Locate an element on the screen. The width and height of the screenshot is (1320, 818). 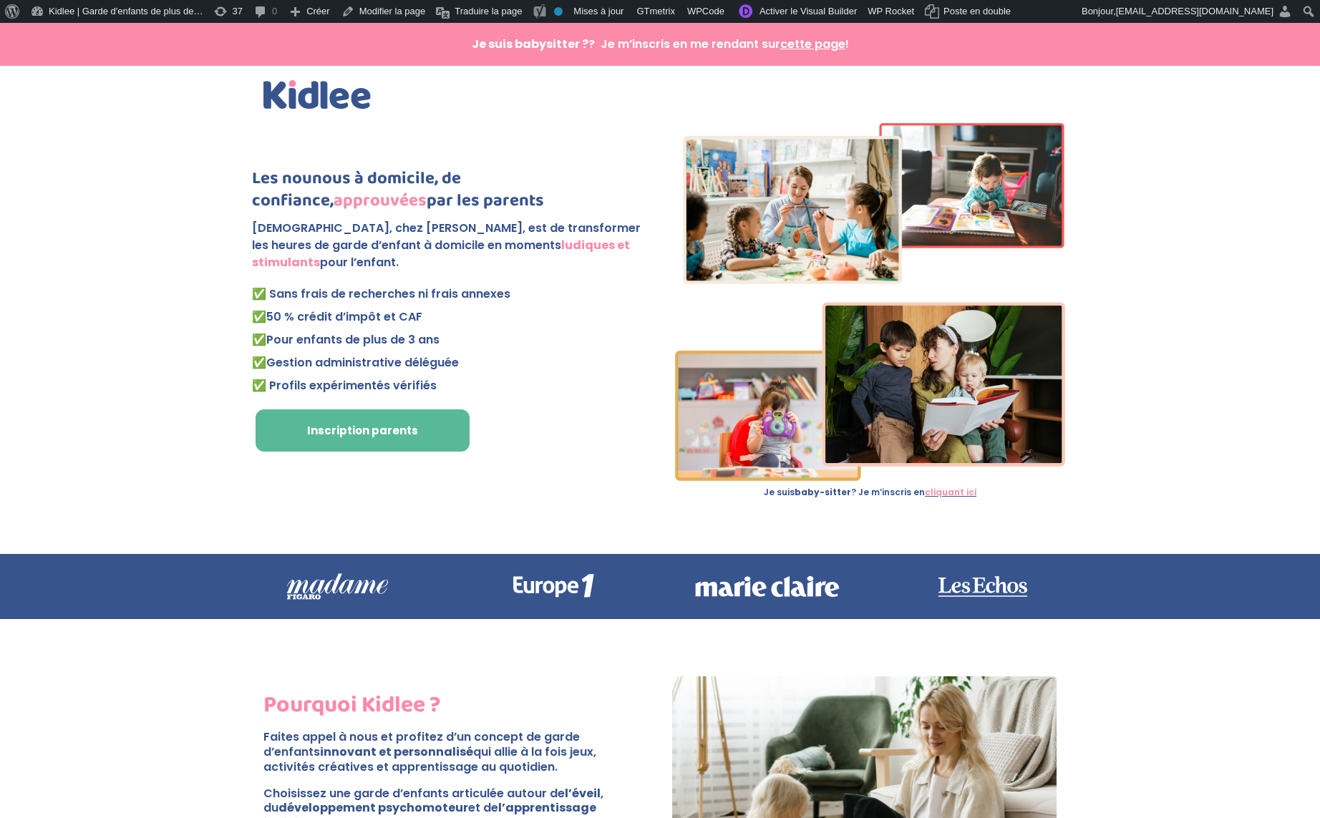
img: les echos is located at coordinates (983, 586).